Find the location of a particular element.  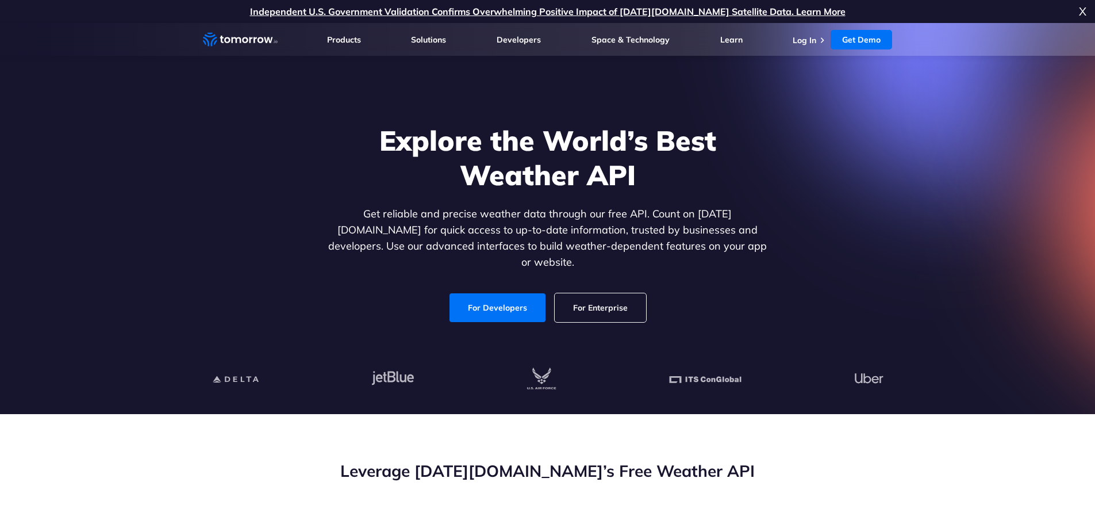

a: Products is located at coordinates (344, 40).